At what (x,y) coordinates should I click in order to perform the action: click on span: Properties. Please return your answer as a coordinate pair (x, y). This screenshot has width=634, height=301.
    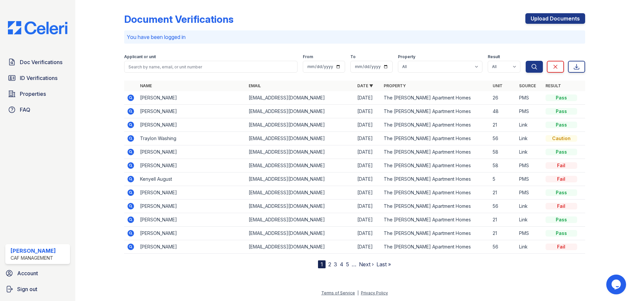
    Looking at the image, I should click on (33, 94).